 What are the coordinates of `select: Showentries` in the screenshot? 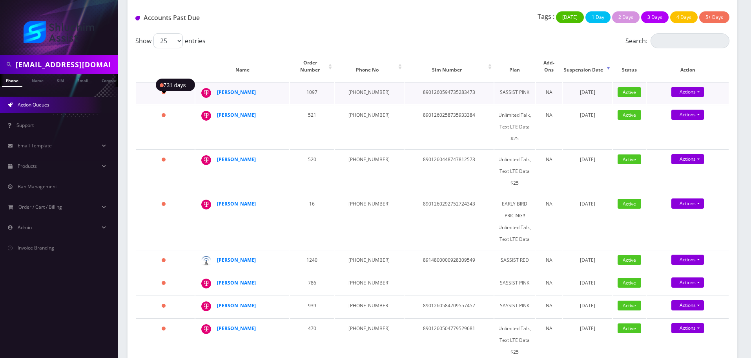 It's located at (168, 41).